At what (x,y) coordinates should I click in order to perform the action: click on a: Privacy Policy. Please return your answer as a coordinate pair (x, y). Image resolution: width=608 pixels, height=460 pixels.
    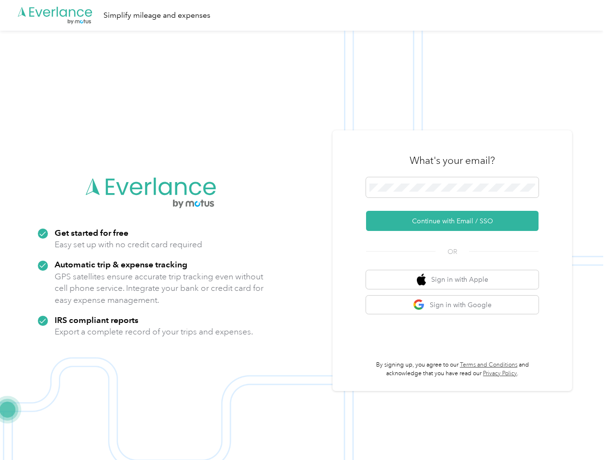
    Looking at the image, I should click on (499, 373).